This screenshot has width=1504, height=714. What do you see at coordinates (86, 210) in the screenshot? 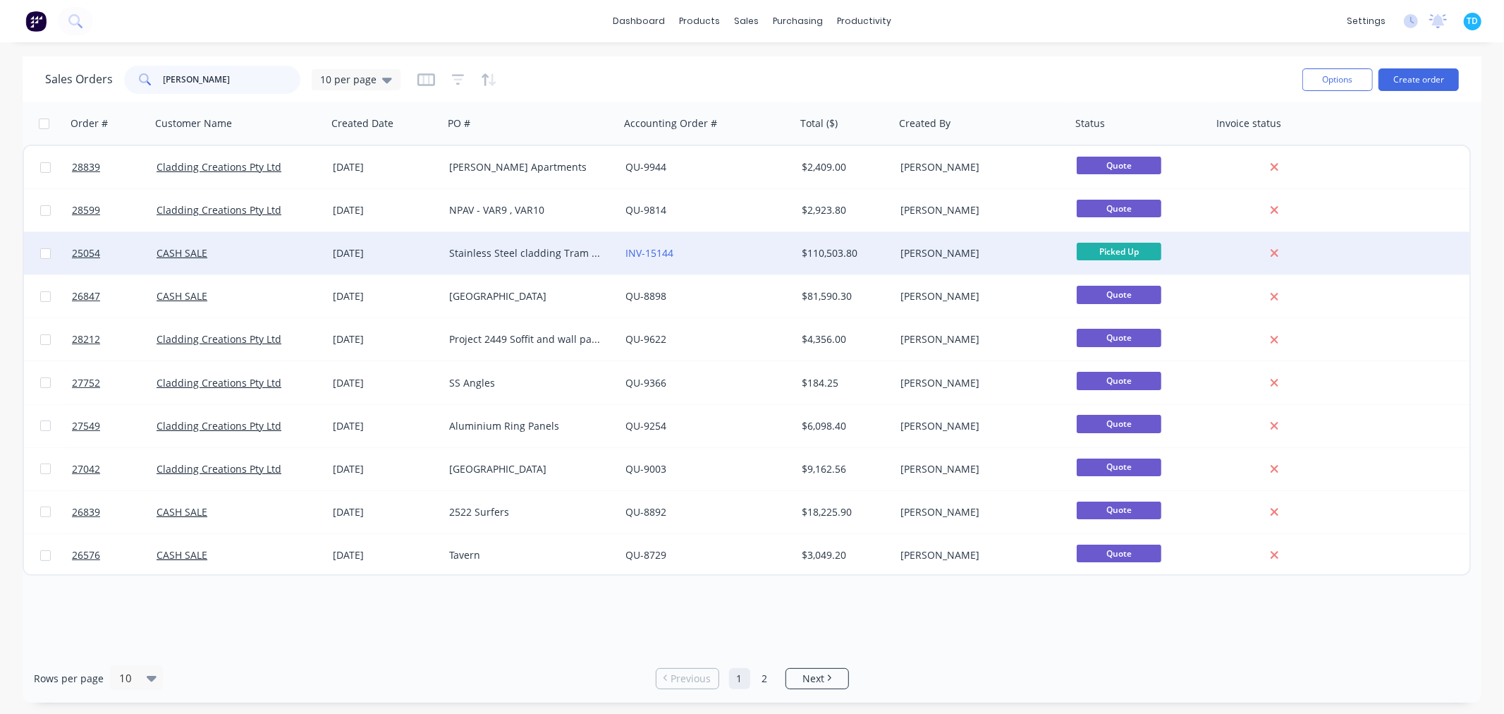
I see `span: 28599` at bounding box center [86, 210].